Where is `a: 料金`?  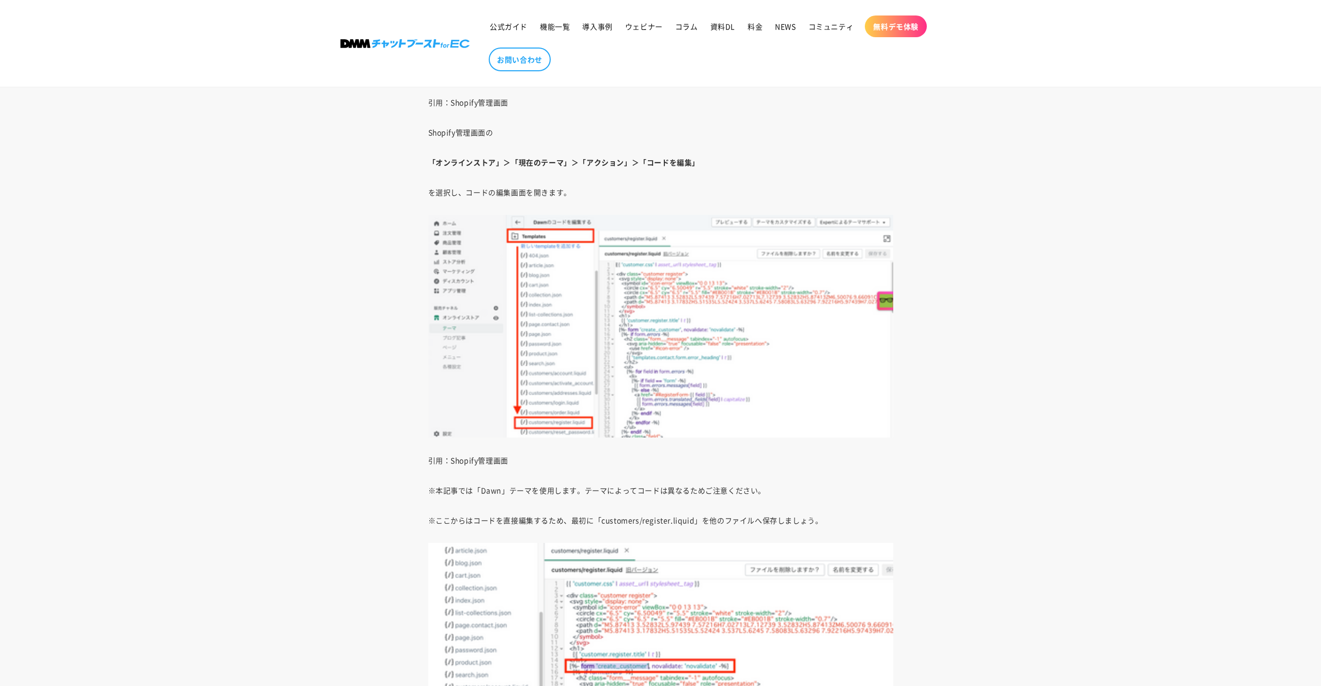 a: 料金 is located at coordinates (755, 26).